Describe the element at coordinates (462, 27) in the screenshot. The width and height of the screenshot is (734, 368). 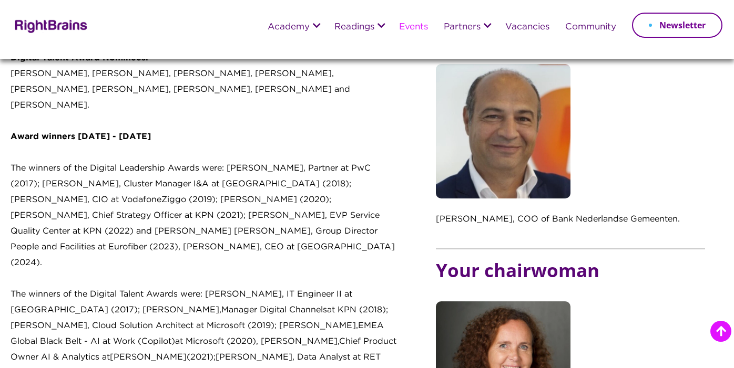
I see `a: Partners` at that location.